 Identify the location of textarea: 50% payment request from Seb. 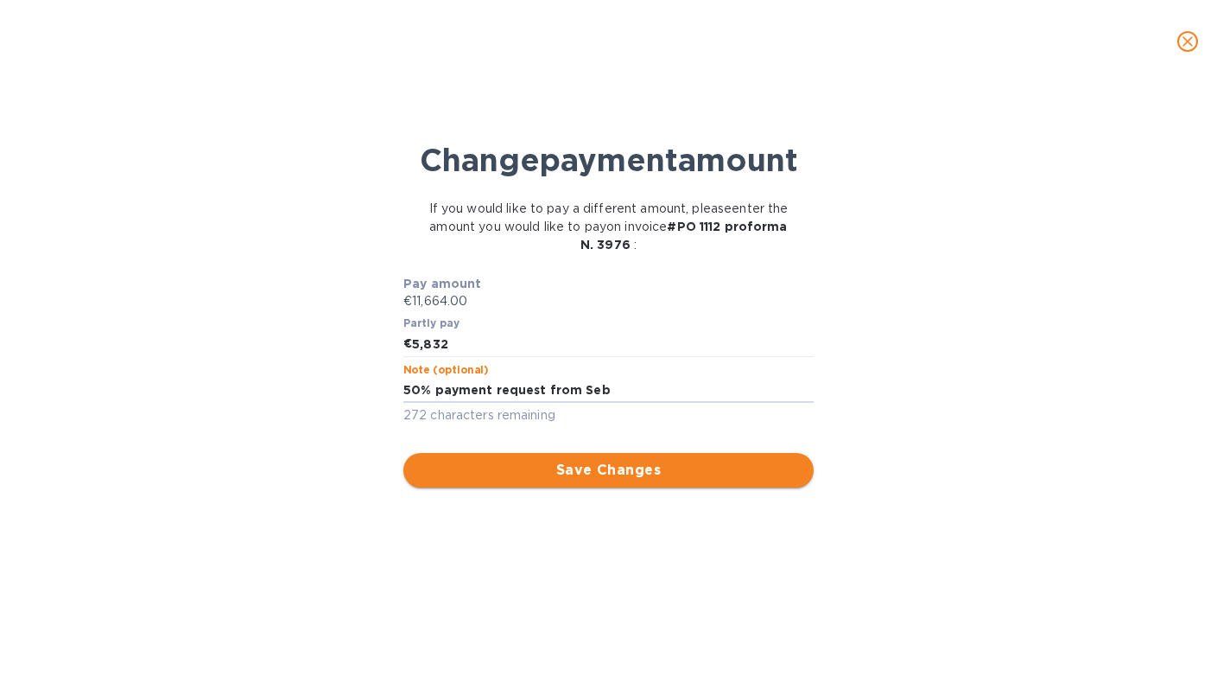
(608, 390).